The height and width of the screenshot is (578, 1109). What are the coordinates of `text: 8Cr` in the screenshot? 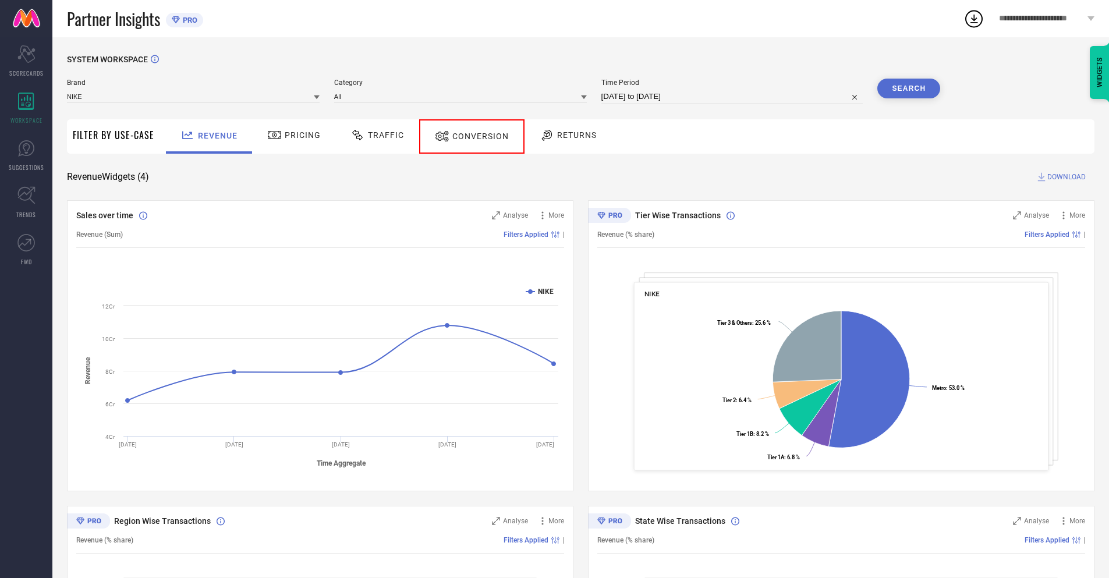 It's located at (110, 371).